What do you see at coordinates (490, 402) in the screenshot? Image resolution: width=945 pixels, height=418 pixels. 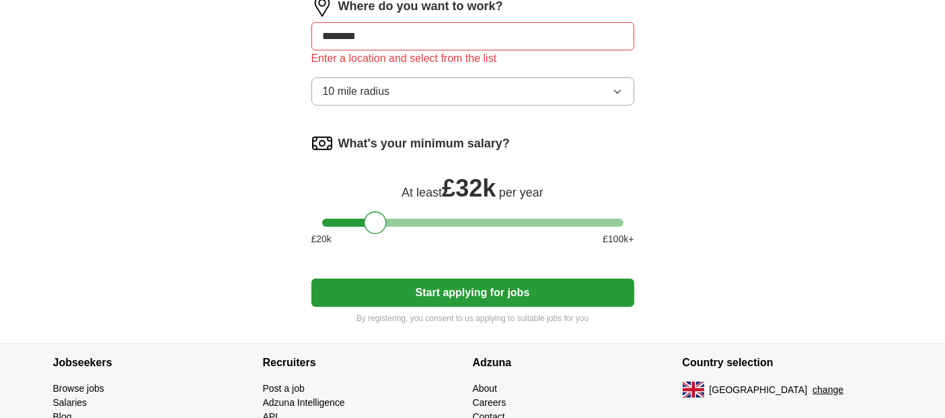 I see `a: Careers` at bounding box center [490, 402].